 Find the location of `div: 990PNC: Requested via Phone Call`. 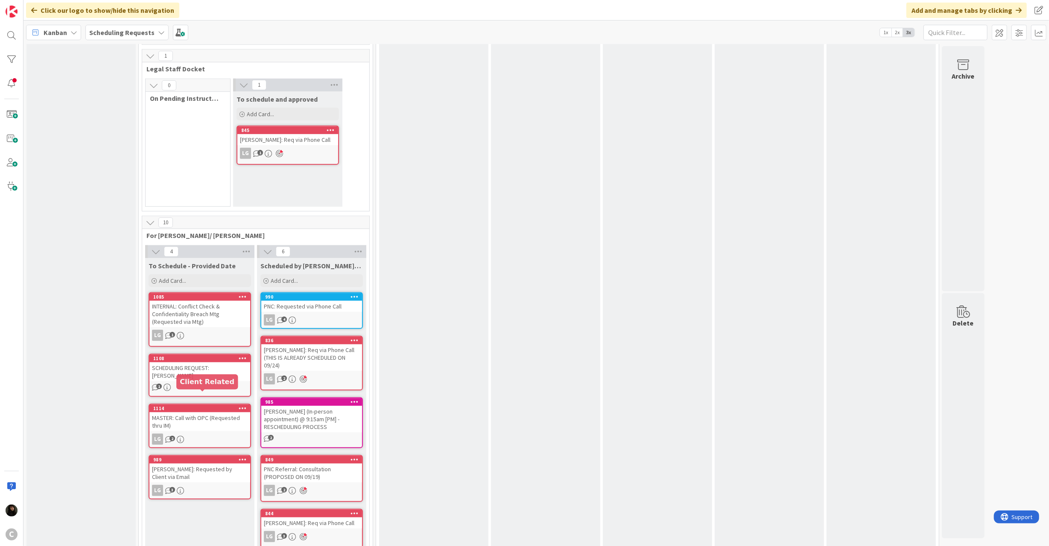

div: 990PNC: Requested via Phone Call is located at coordinates (312, 302).